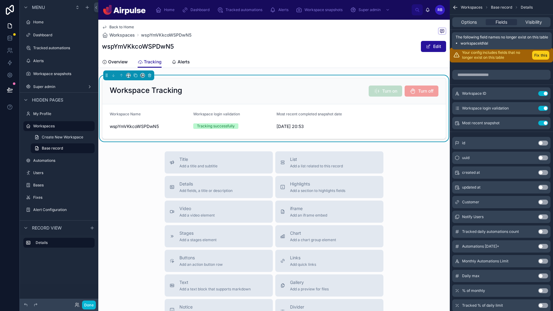  Describe the element at coordinates (63, 173) in the screenshot. I see `label: Users` at that location.